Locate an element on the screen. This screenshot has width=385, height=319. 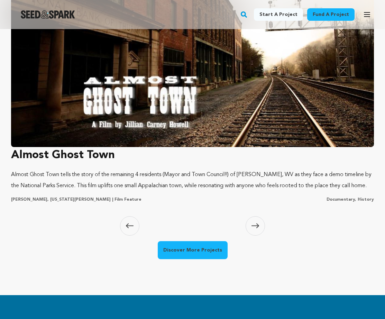
img: Seed&Spark Logo Dark Mode is located at coordinates (48, 15).